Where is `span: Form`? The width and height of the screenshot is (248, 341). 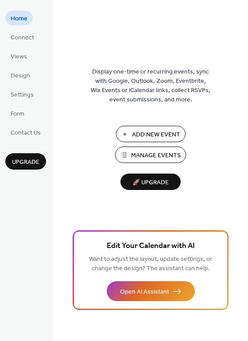 span: Form is located at coordinates (17, 114).